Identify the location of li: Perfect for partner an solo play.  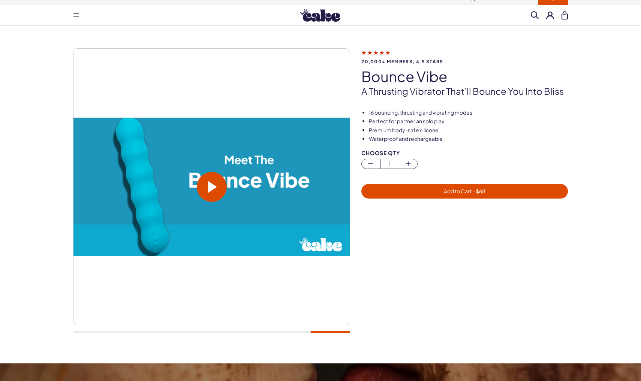
(468, 121).